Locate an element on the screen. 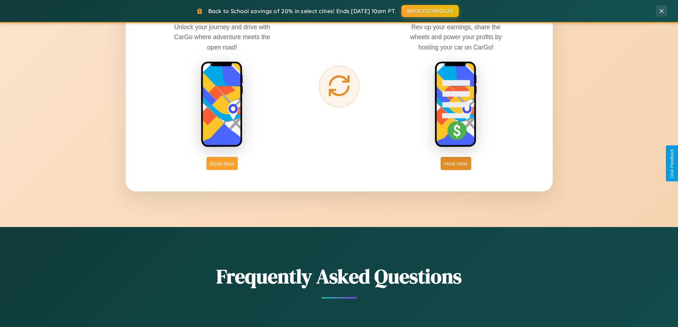 Image resolution: width=678 pixels, height=327 pixels. img: rent phone is located at coordinates (222, 105).